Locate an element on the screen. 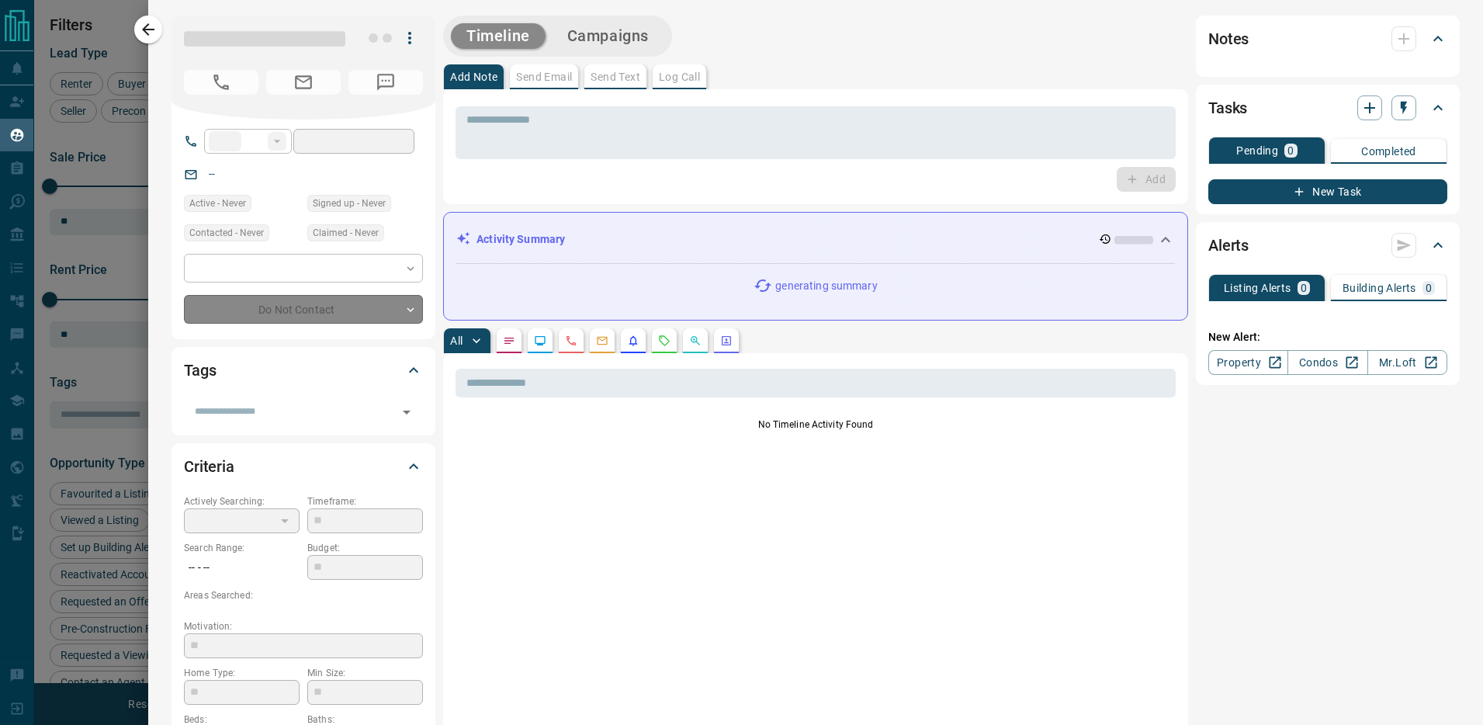 Image resolution: width=1483 pixels, height=725 pixels. div: Tags is located at coordinates (303, 370).